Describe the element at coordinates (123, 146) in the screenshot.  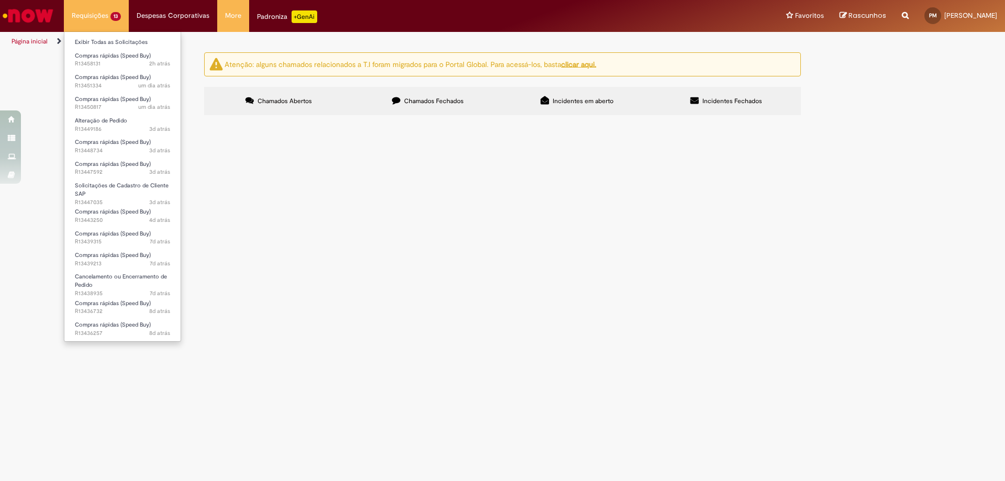
I see `a: Aberto R13448734 : Compras rápidas (Speed Buy)` at that location.